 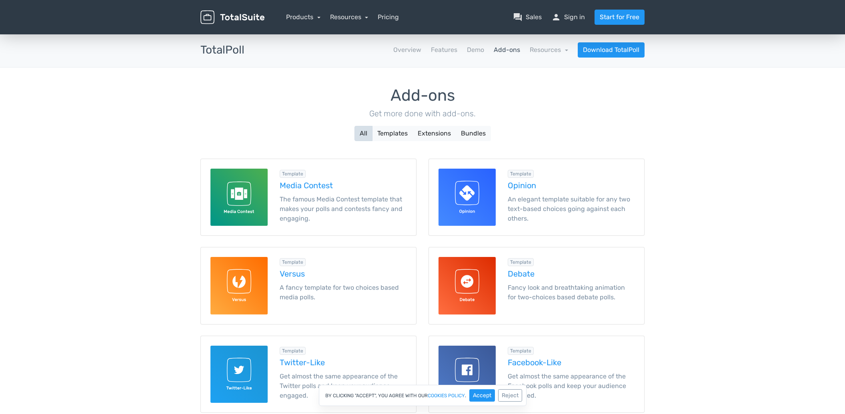 I want to click on div: By clicking "Accept", you agree with our ., so click(x=422, y=396).